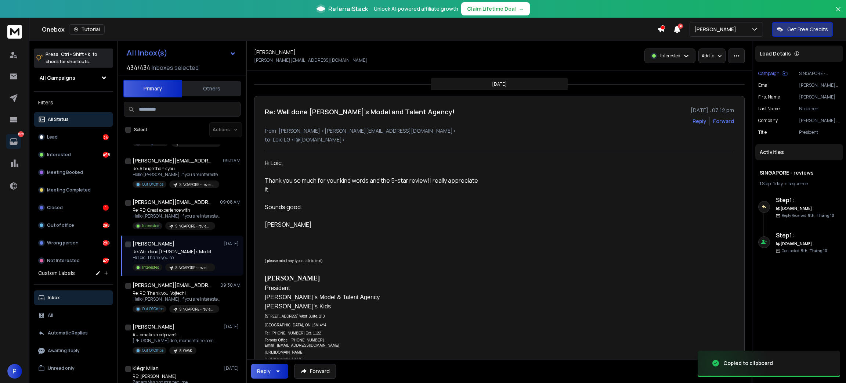 This screenshot has height=383, width=846. What do you see at coordinates (838, 13) in the screenshot?
I see `button: Close banner` at bounding box center [838, 13].